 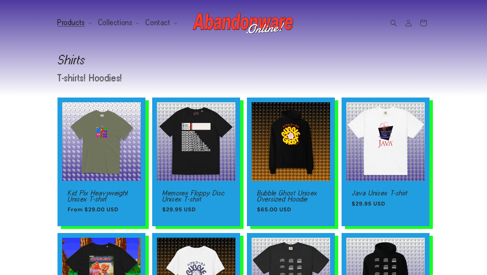 I want to click on a: Java Unisex T-shirt, so click(x=386, y=193).